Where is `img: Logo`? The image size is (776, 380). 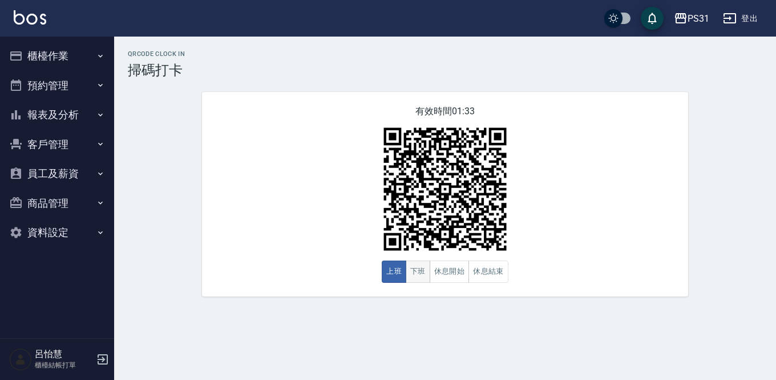 img: Logo is located at coordinates (30, 17).